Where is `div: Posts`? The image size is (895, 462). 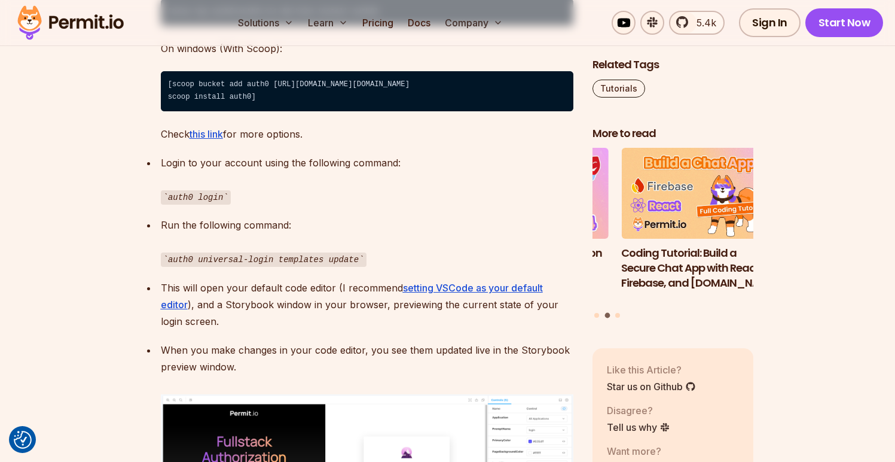
div: Posts is located at coordinates (673, 234).